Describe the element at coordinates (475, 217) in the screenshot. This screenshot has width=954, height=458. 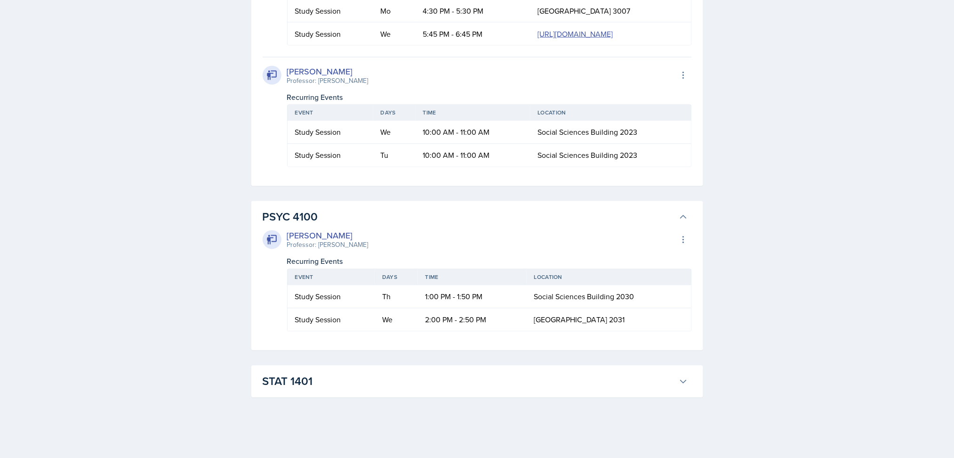
I see `button: PSYC 4100` at that location.